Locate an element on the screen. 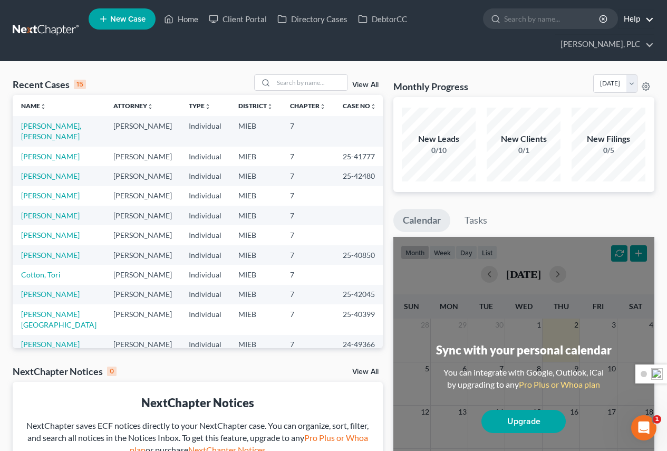 This screenshot has height=451, width=667. div: New Filings is located at coordinates (609, 139).